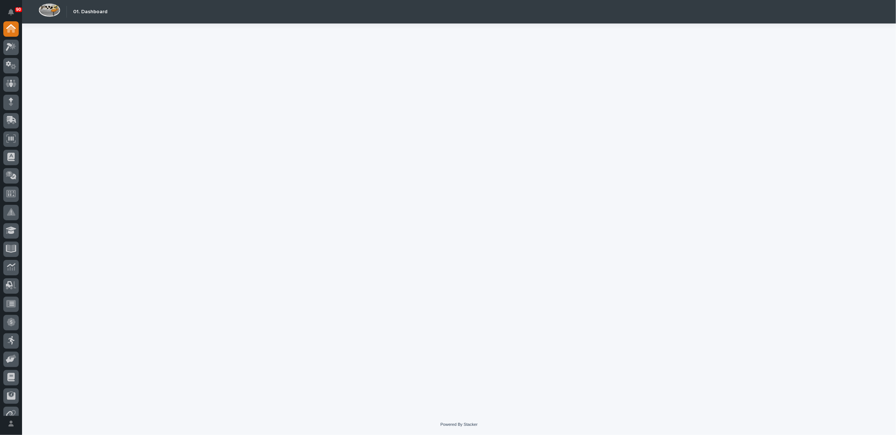  I want to click on button: Notifications, so click(11, 12).